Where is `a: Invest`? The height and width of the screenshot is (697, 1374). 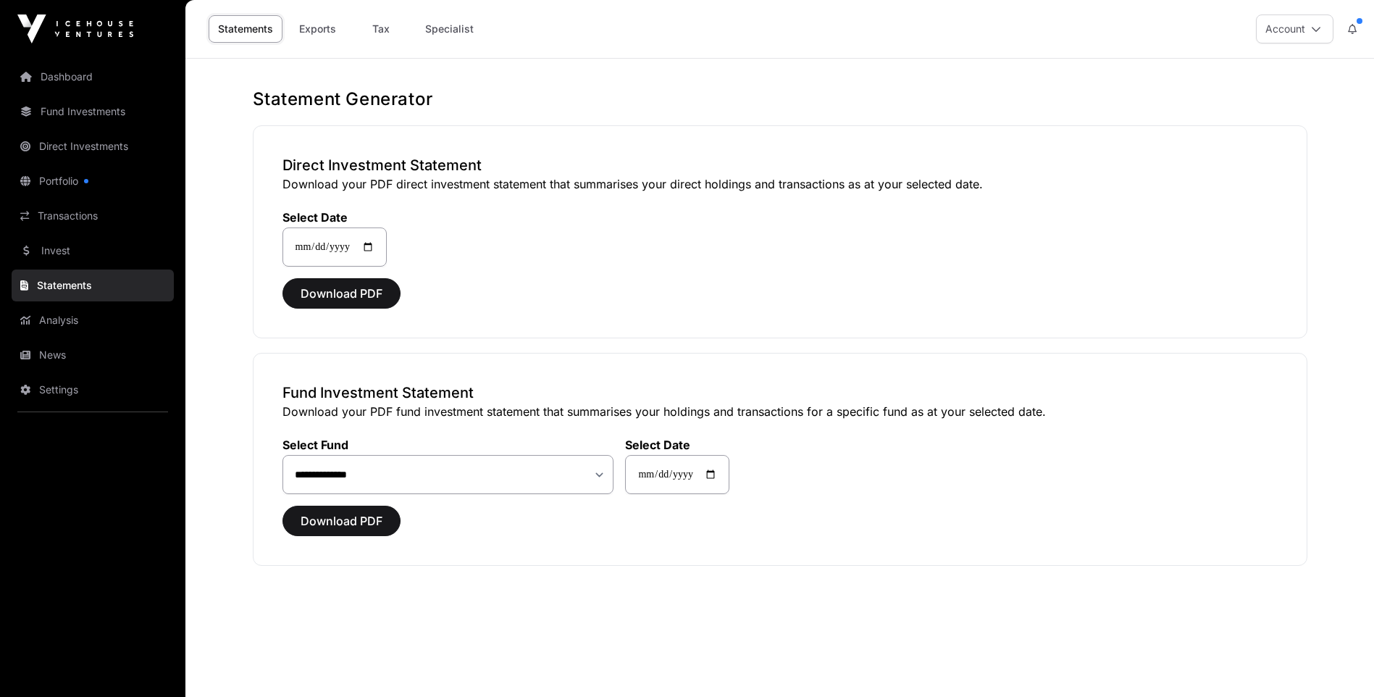 a: Invest is located at coordinates (93, 251).